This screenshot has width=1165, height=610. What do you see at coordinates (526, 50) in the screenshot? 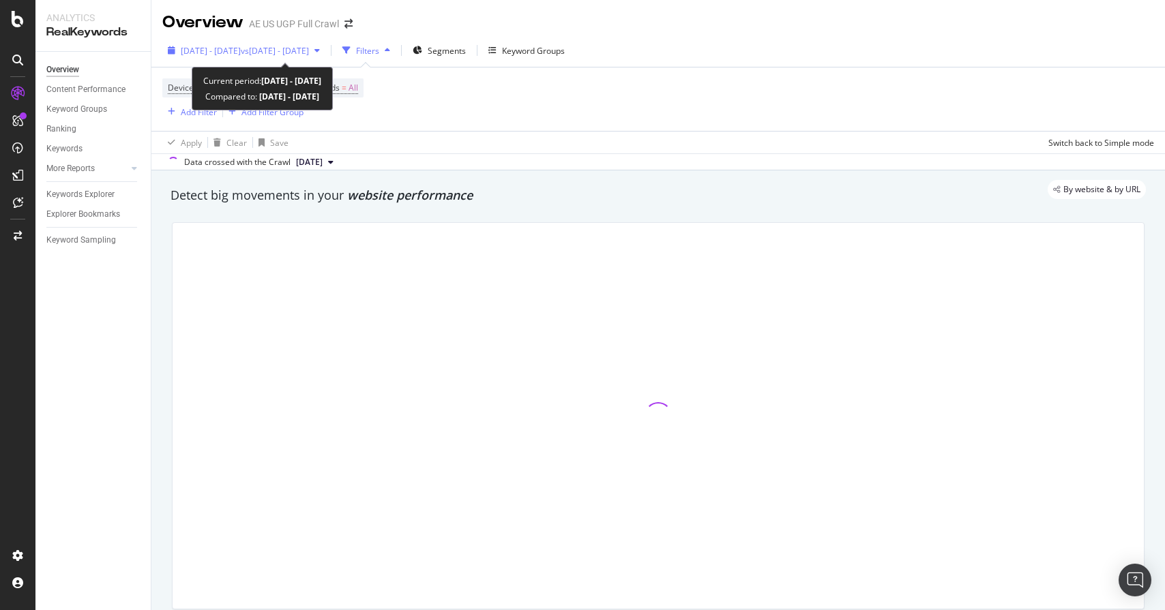
I see `button: Keyword Groups` at bounding box center [526, 50].